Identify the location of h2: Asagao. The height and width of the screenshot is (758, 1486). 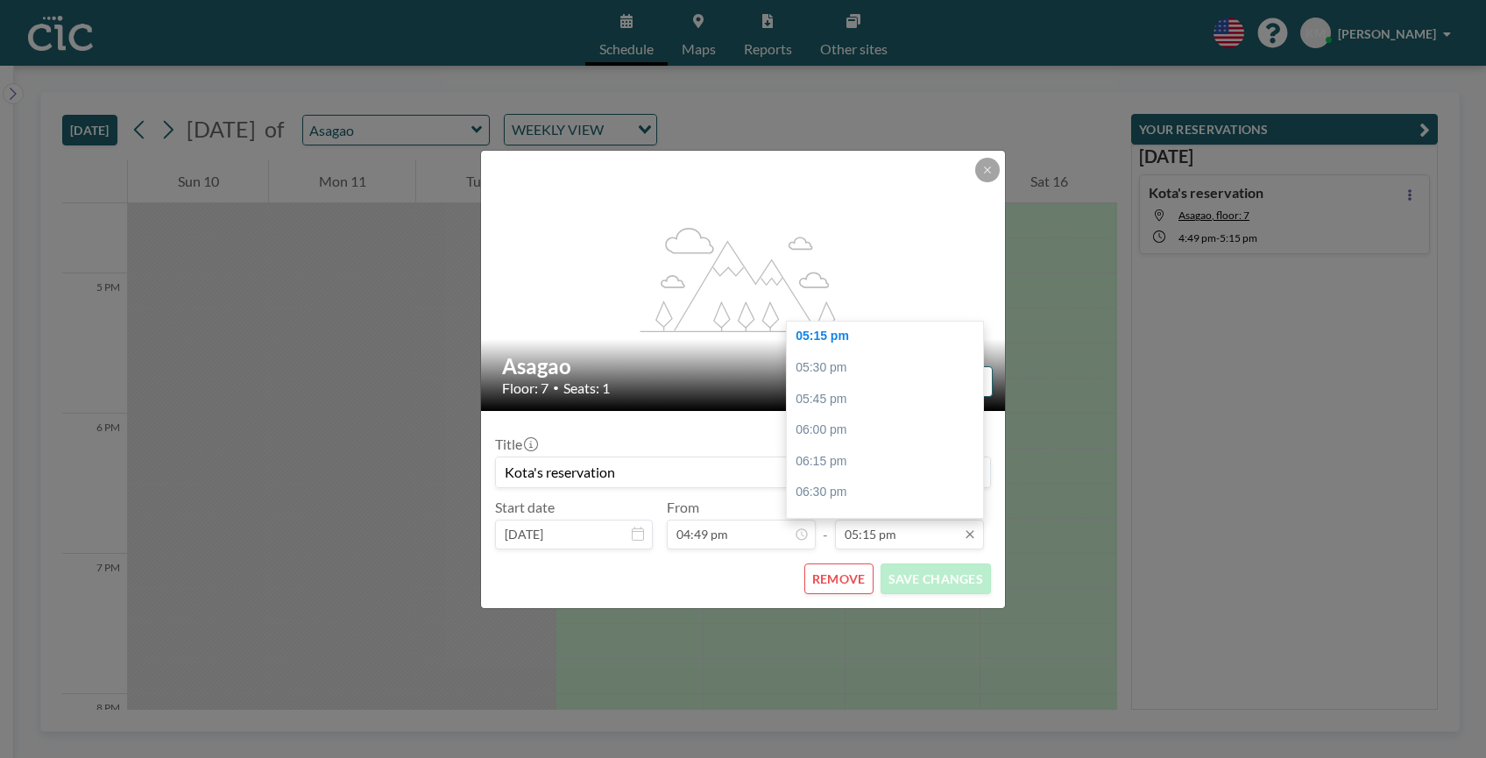
(744, 366).